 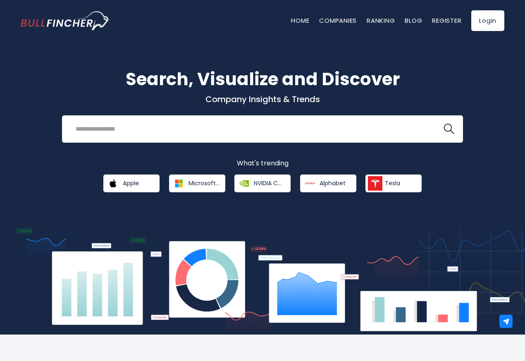 What do you see at coordinates (381, 20) in the screenshot?
I see `a: Ranking` at bounding box center [381, 20].